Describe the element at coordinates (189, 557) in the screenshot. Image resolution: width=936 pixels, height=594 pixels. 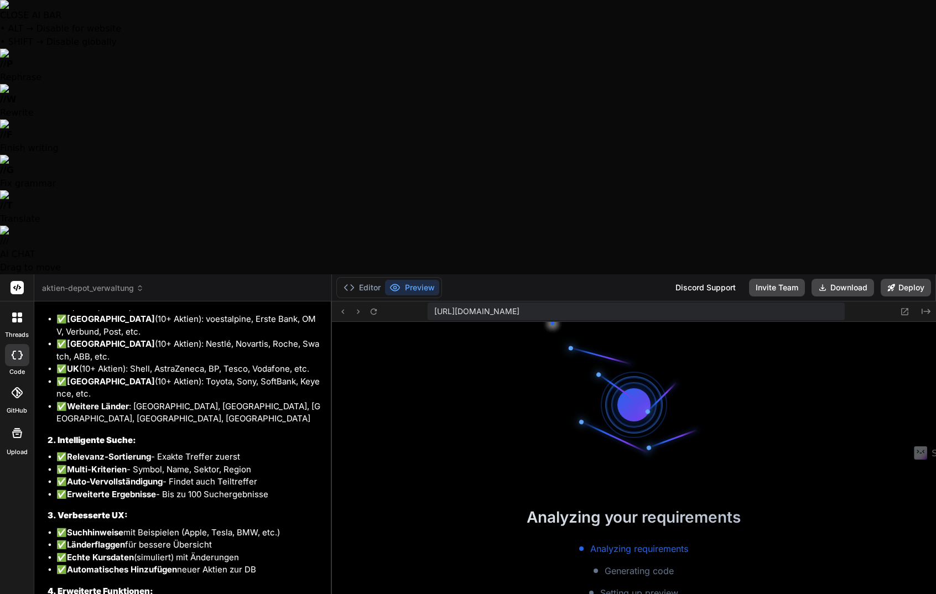
I see `li: ✅ (simuliert) mit Änderungen` at that location.